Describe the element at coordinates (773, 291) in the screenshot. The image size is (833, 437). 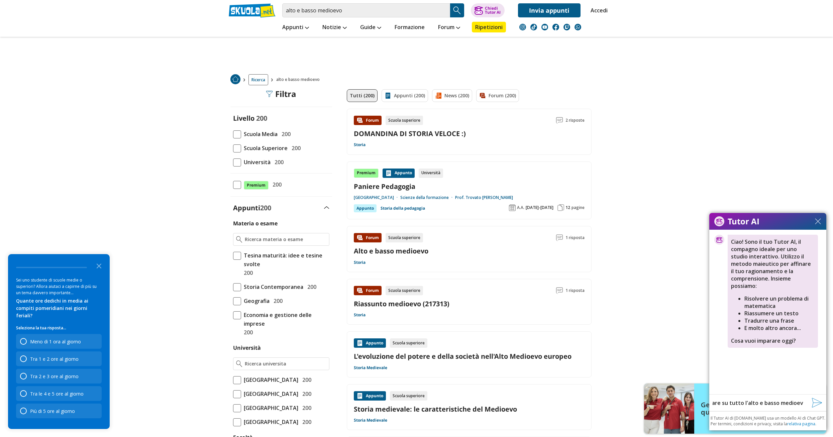
I see `div: Ciao! Sono il tuo Tutor AI, il compagno ideale per uno studio interattivo. Utilizzo il metodo mai...` at that location.